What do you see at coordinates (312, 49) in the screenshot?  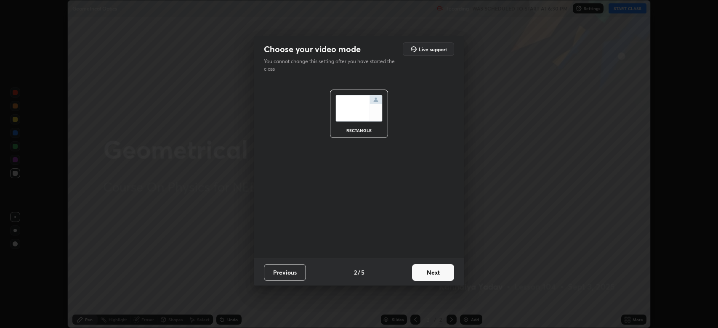 I see `h2: Choose your video mode` at bounding box center [312, 49].